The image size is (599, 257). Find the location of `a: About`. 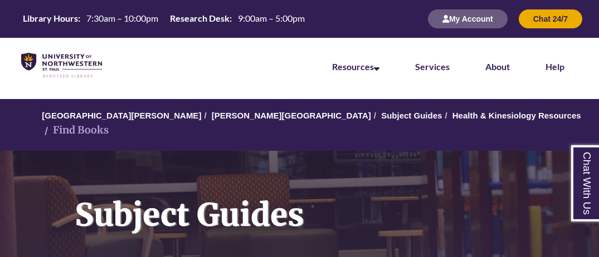

a: About is located at coordinates (497, 66).